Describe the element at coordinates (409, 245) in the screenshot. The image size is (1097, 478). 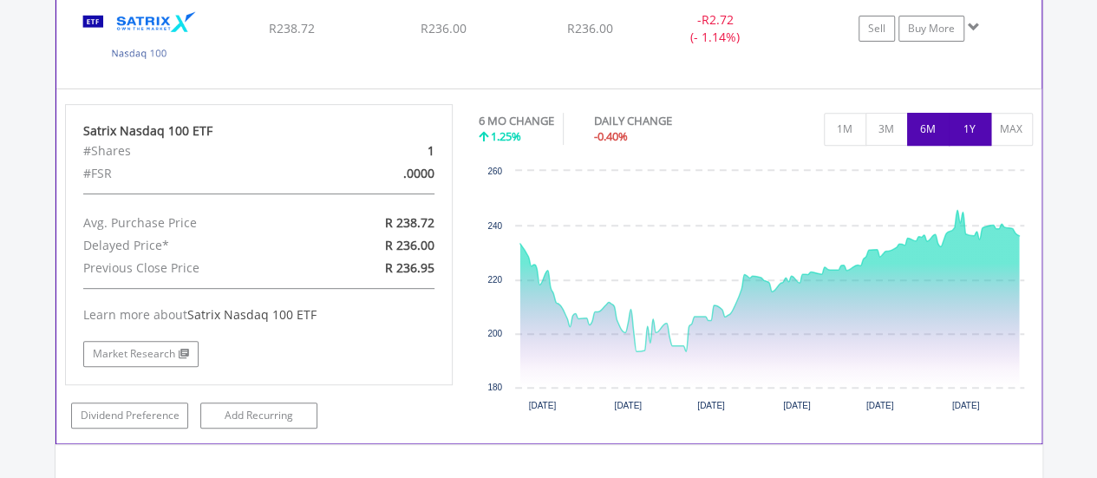
I see `span: R 236.00` at that location.